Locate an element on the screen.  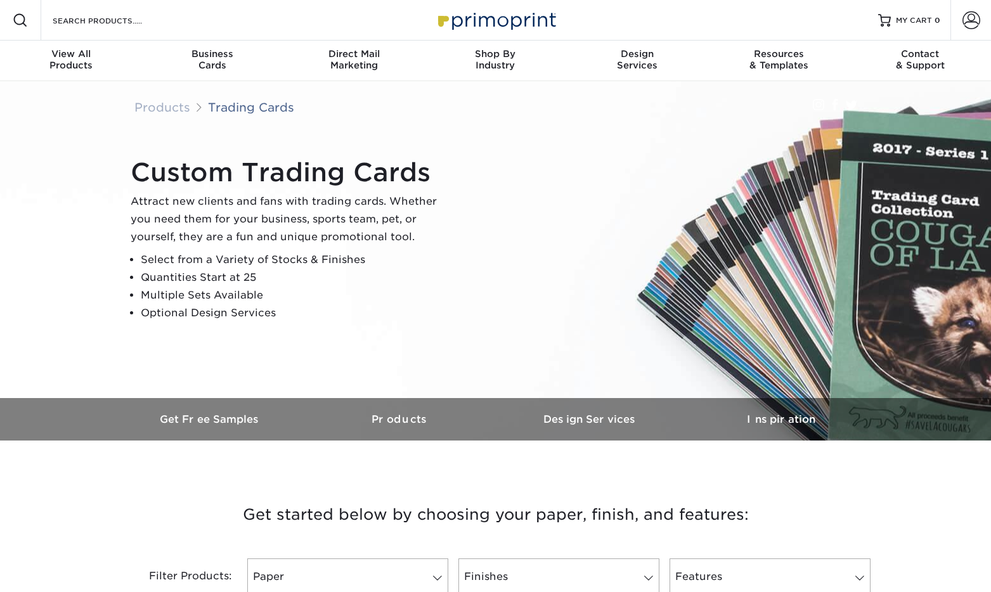
a: Inspiration is located at coordinates (781, 419).